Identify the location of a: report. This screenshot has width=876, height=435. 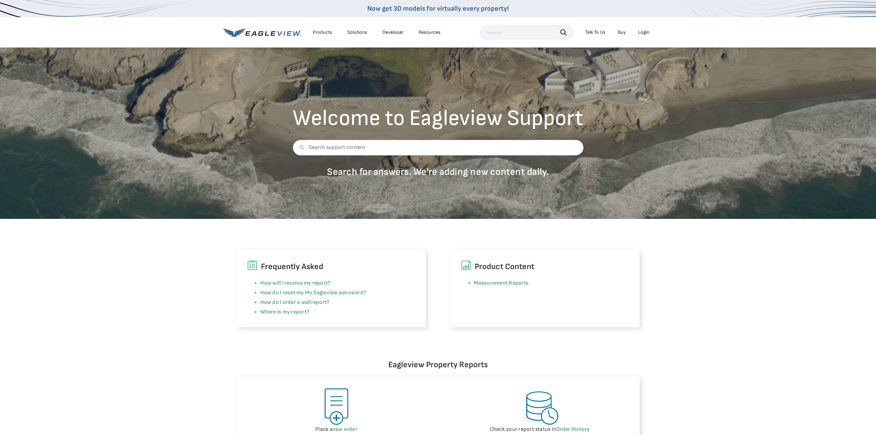
(319, 302).